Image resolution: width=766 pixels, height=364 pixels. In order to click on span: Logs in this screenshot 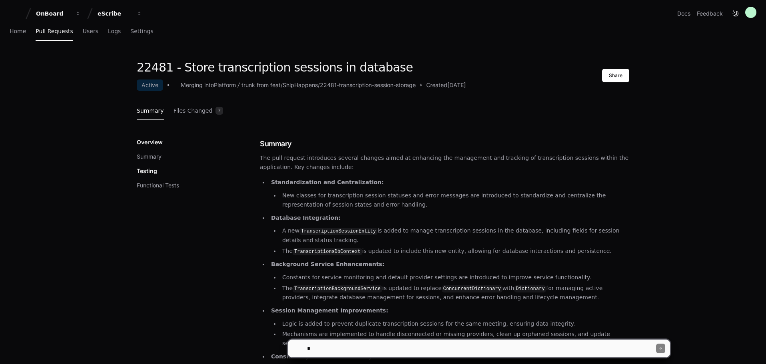, I will do `click(114, 31)`.